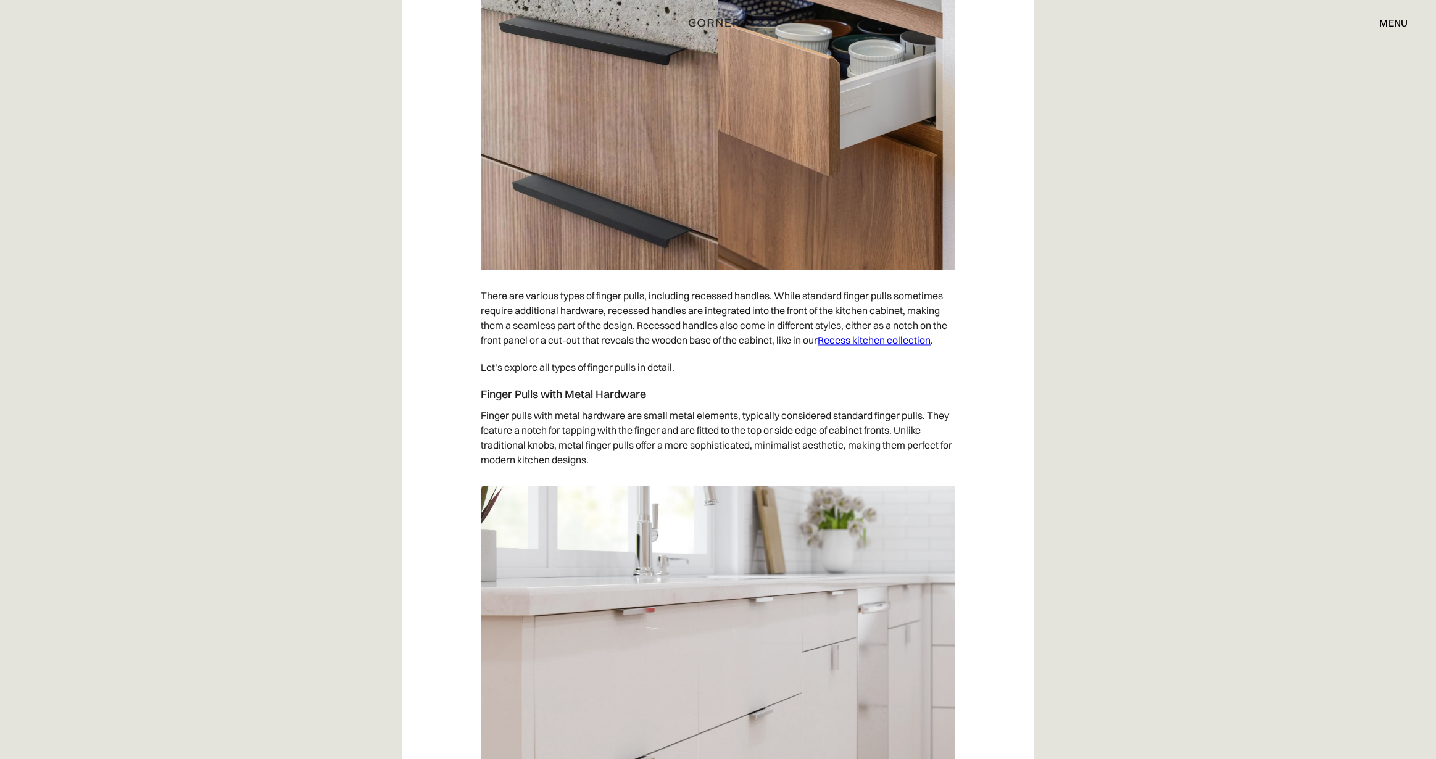 The width and height of the screenshot is (1436, 759). I want to click on a: home, so click(718, 23).